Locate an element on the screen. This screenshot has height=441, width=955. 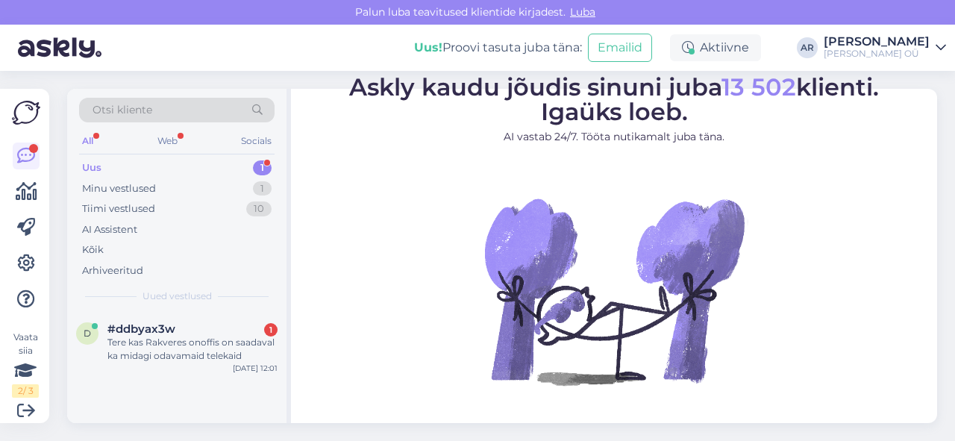
span: Luba is located at coordinates (582, 12).